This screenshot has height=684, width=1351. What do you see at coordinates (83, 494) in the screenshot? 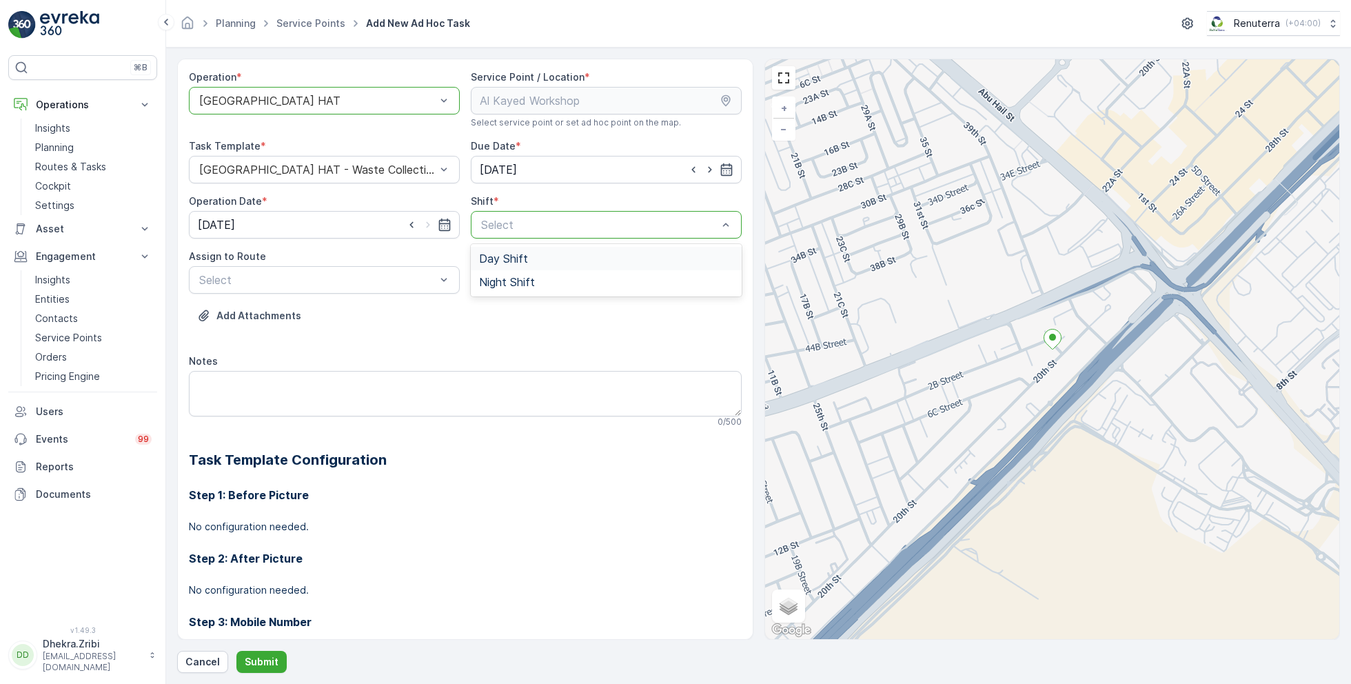
I see `a: Documents` at bounding box center [83, 494].